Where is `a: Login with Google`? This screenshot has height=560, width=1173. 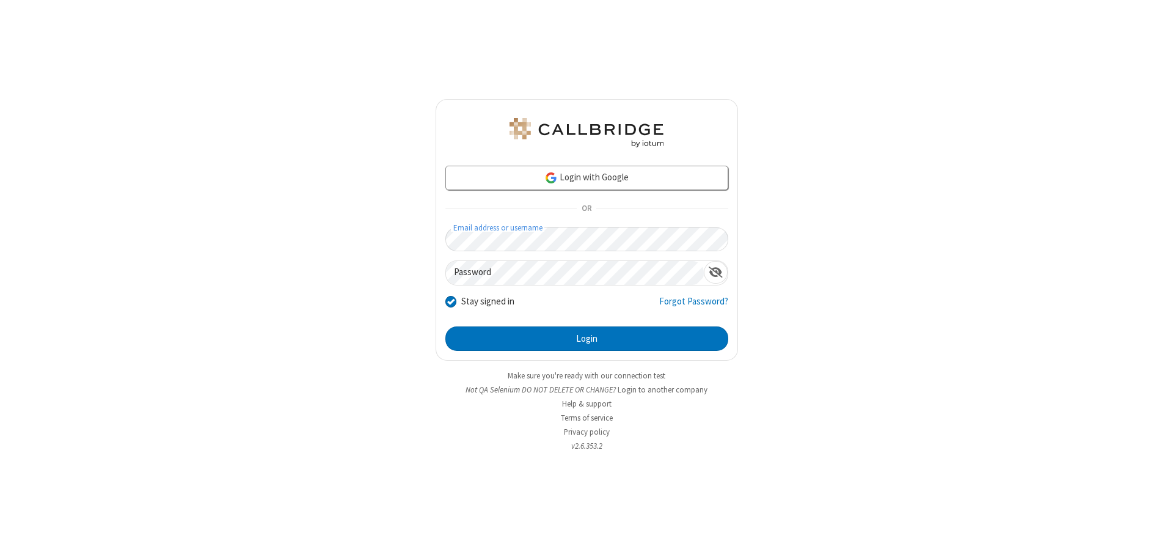
a: Login with Google is located at coordinates (586, 178).